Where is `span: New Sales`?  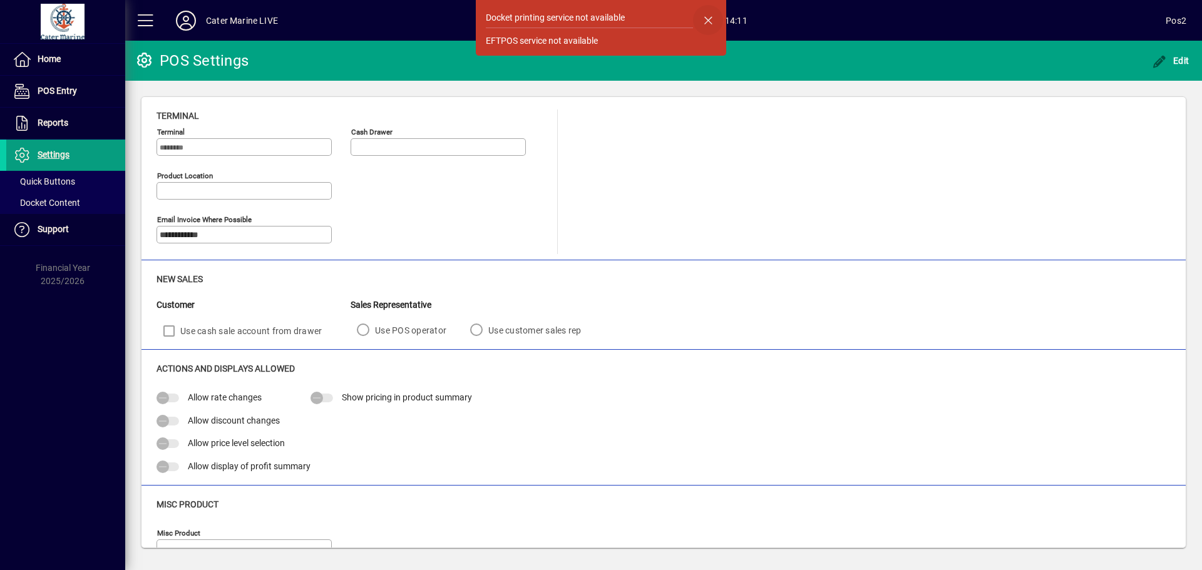 span: New Sales is located at coordinates (180, 279).